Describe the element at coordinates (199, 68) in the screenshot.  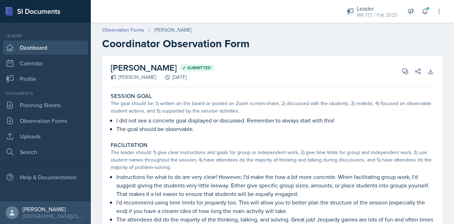
I see `span: Submitted` at that location.